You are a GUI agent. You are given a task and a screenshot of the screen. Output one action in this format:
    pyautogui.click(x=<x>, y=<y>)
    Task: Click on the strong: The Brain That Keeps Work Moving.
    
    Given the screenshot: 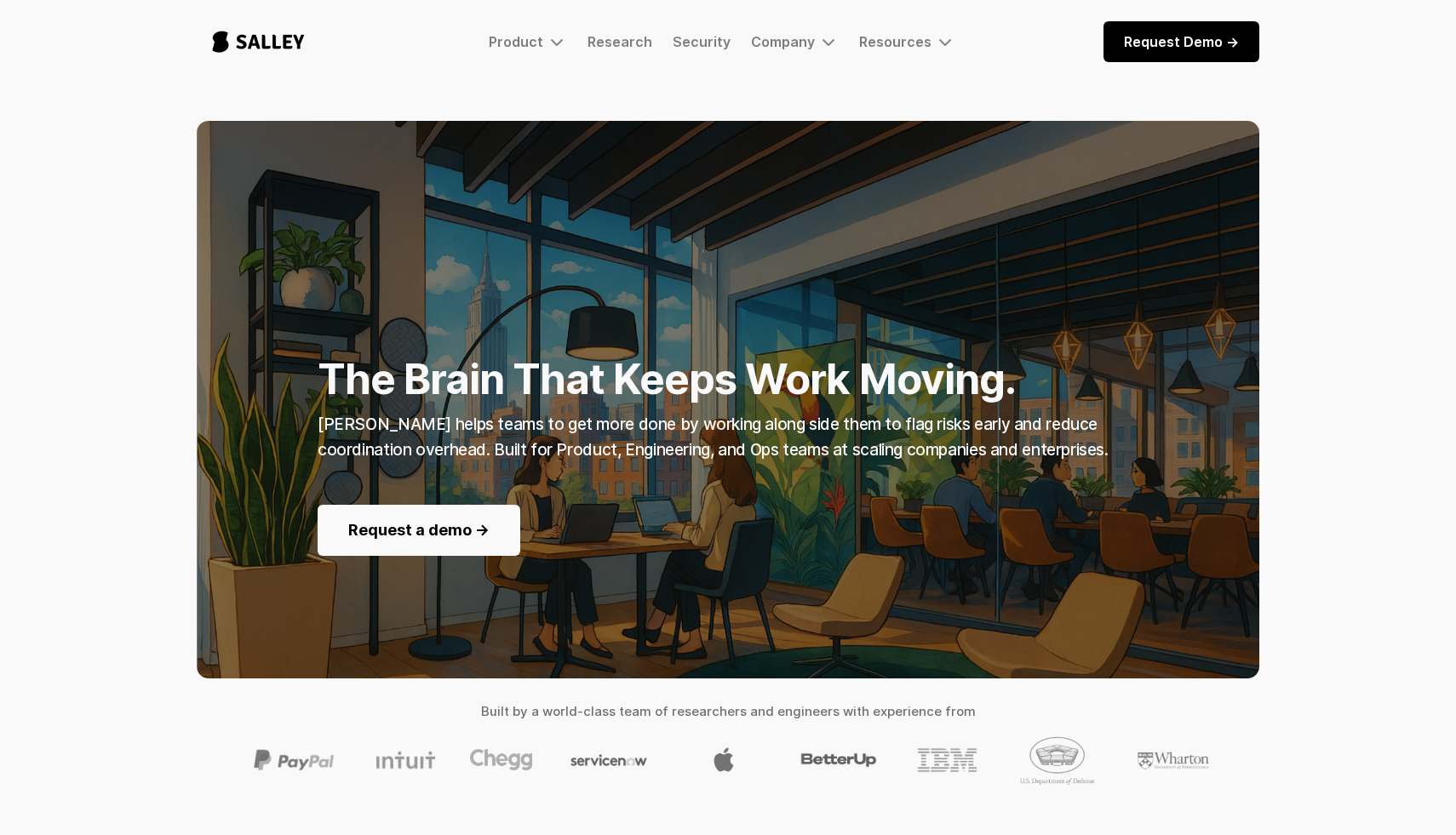 What is the action you would take?
    pyautogui.click(x=667, y=378)
    